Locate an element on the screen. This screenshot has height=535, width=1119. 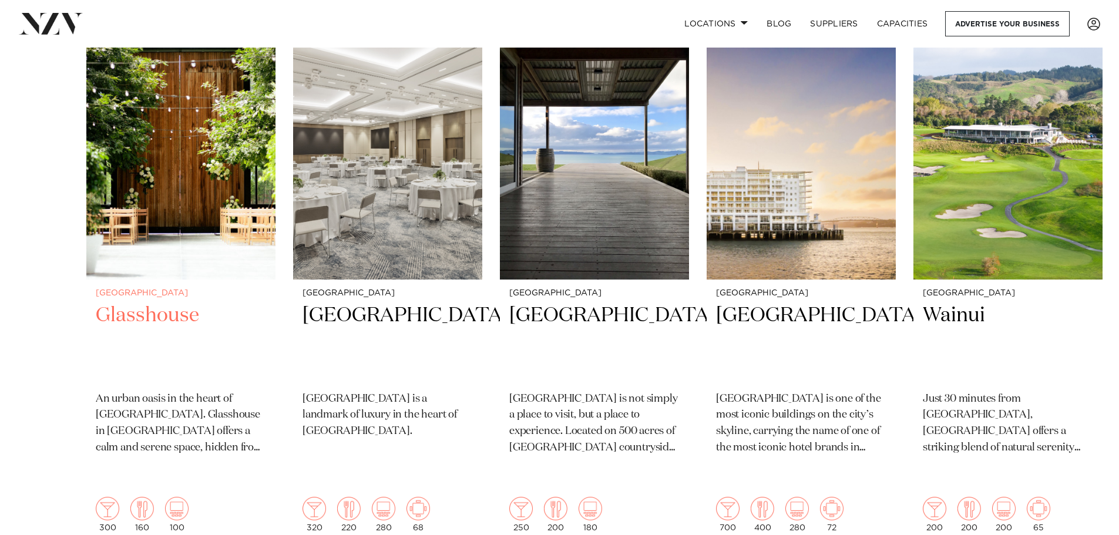
h2: Wainui is located at coordinates (1008, 342).